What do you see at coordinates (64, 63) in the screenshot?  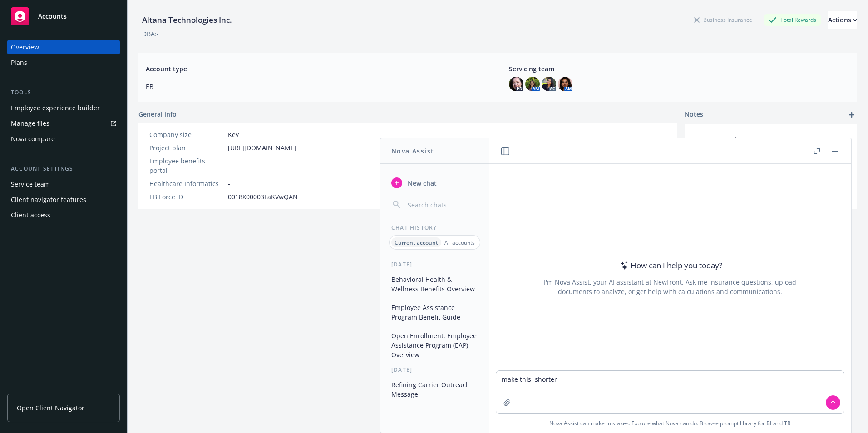 I see `a: Plans` at bounding box center [64, 63].